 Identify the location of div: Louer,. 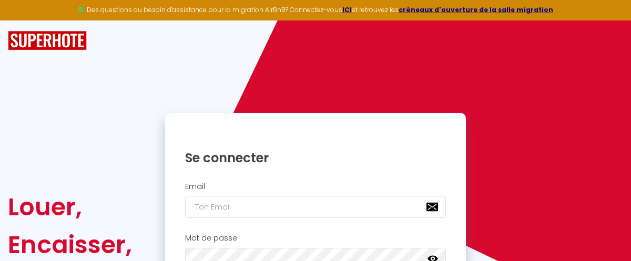
(70, 207).